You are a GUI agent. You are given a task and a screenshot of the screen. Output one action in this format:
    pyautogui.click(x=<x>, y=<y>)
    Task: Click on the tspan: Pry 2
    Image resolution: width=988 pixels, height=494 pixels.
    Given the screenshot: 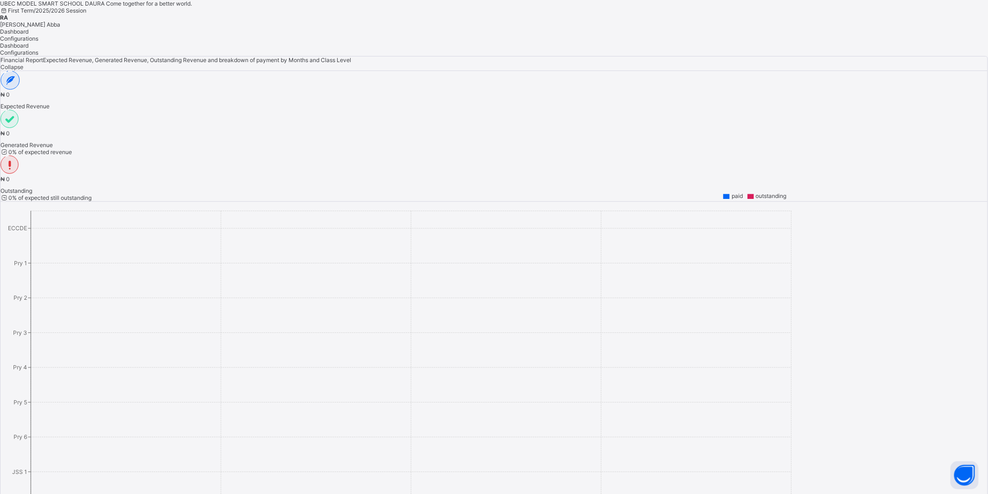 What is the action you would take?
    pyautogui.click(x=20, y=297)
    